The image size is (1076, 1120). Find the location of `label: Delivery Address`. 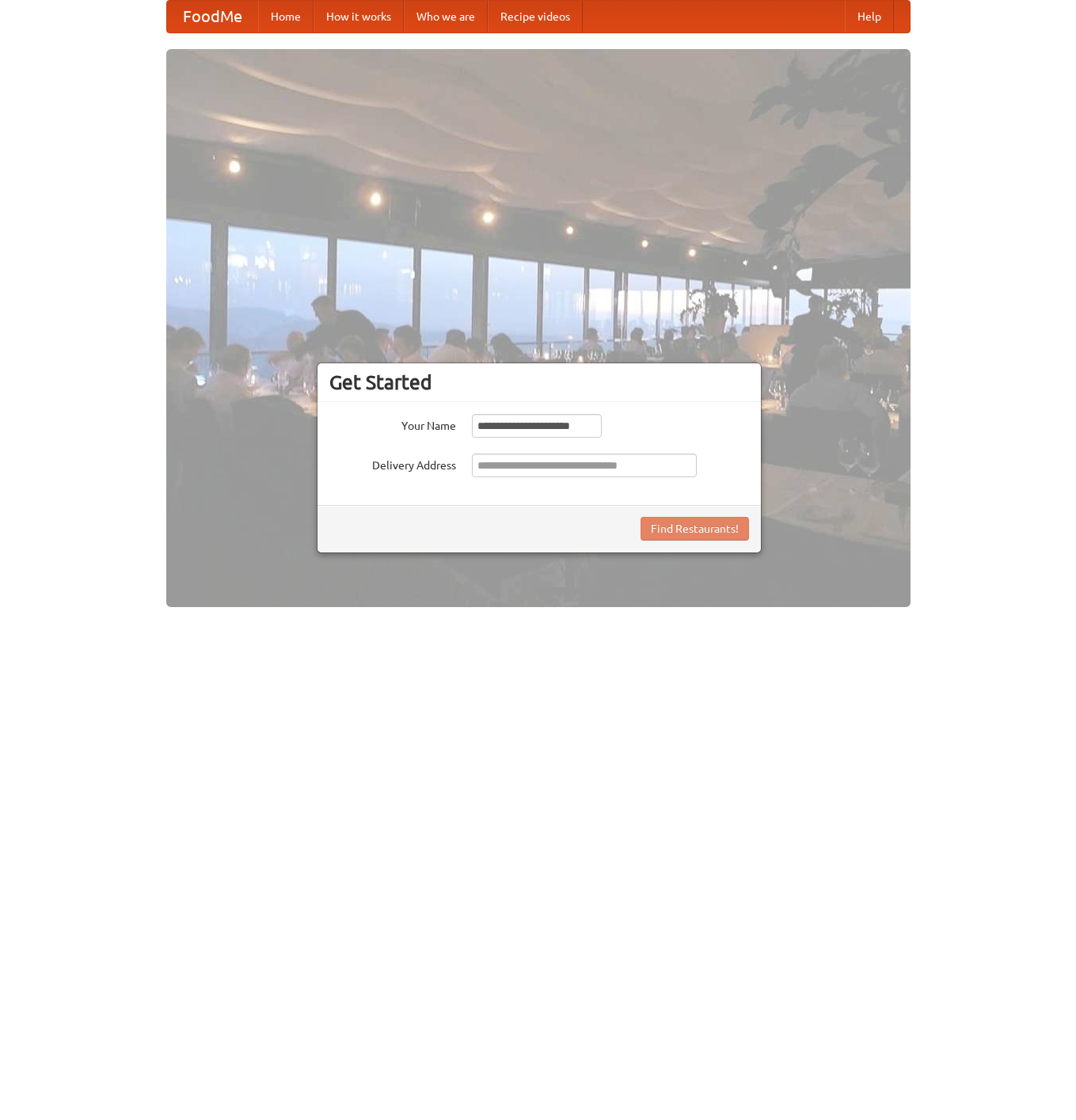

label: Delivery Address is located at coordinates (392, 463).